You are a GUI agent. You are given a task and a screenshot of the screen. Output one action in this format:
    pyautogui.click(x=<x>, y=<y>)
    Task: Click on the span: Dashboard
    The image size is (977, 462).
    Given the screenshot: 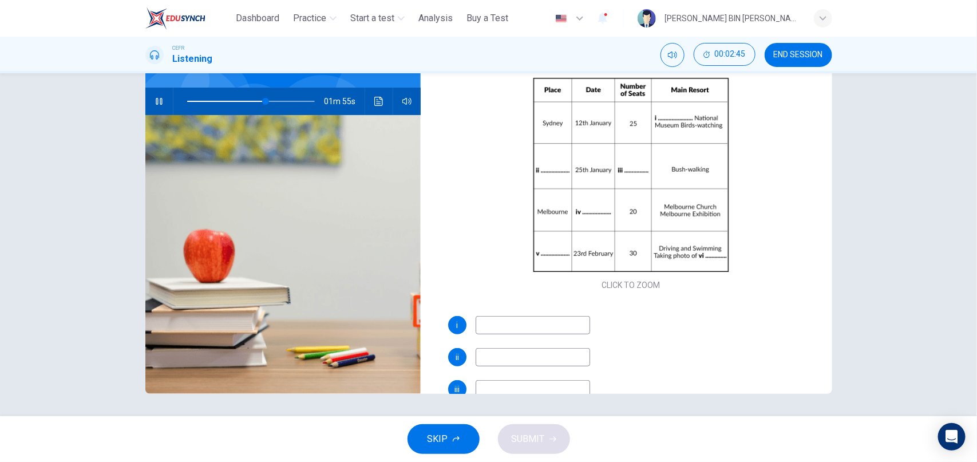 What is the action you would take?
    pyautogui.click(x=258, y=18)
    